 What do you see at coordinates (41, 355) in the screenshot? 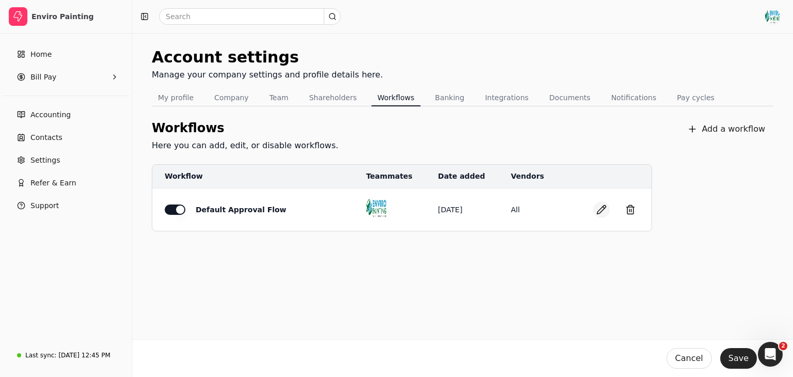
I see `div: Last sync:` at bounding box center [41, 355].